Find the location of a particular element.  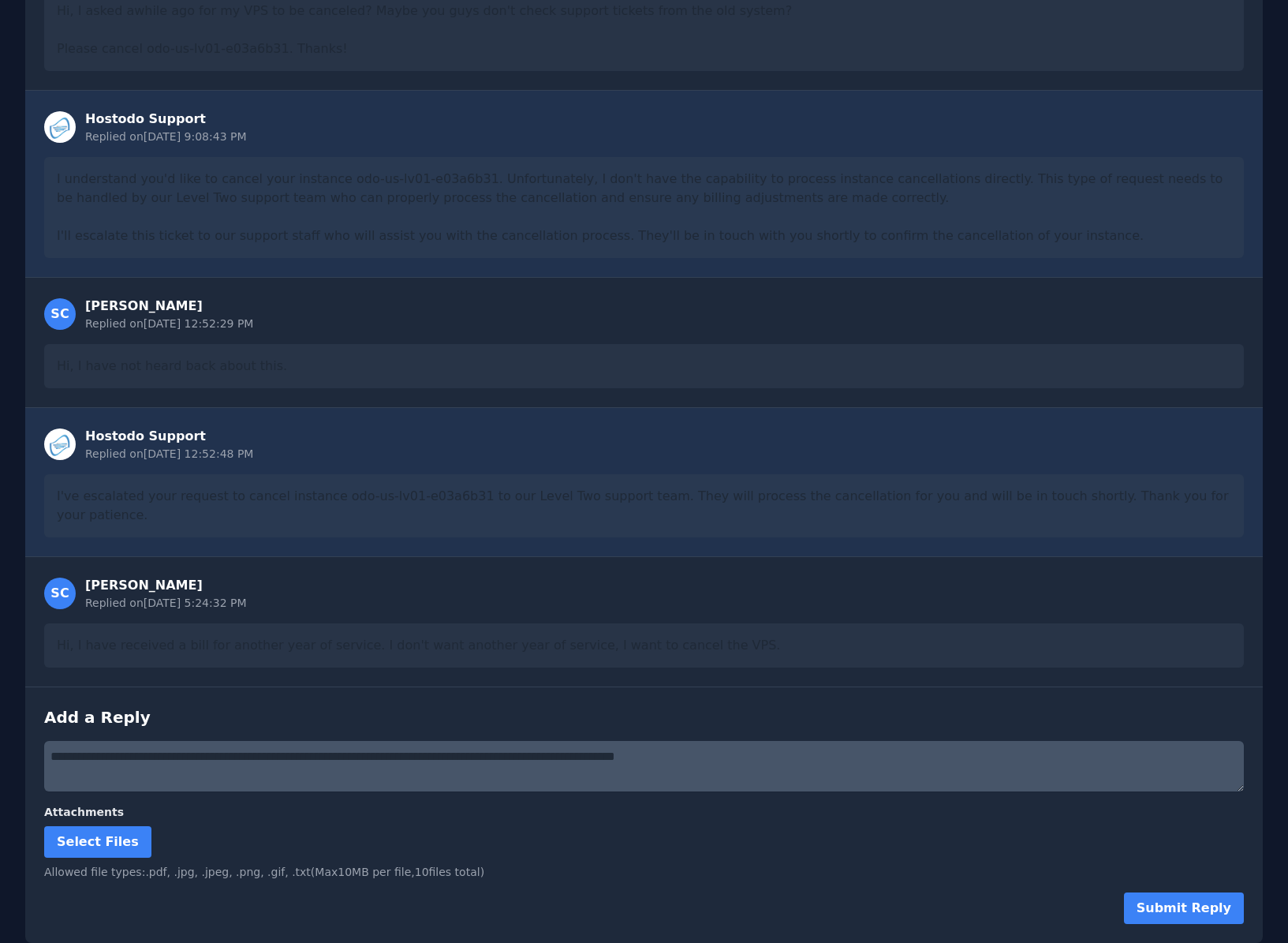

h3: Add a Reply is located at coordinates (644, 718).